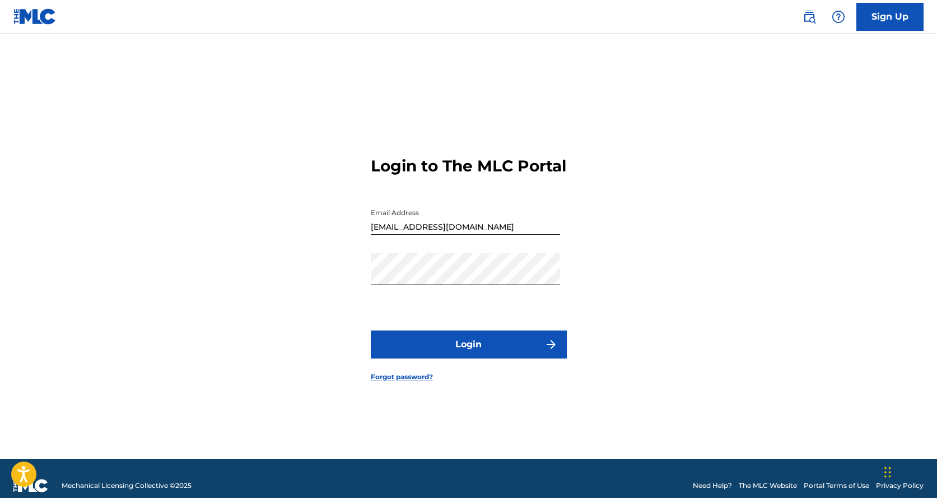 This screenshot has width=937, height=498. I want to click on a: Portal Terms of Use, so click(837, 486).